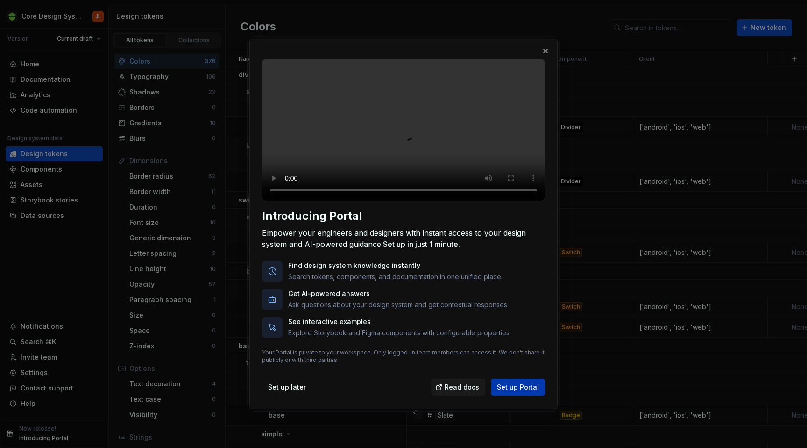  I want to click on span: Set up Portal, so click(518, 387).